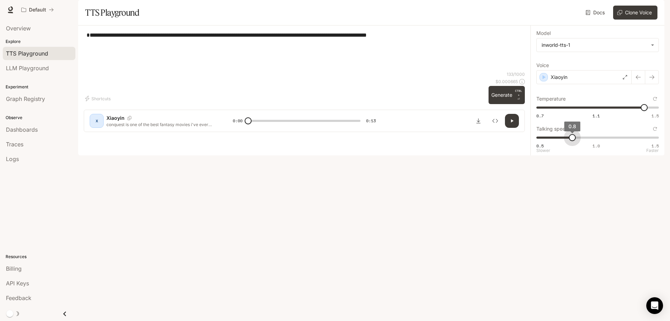 This screenshot has height=321, width=670. Describe the element at coordinates (551, 99) in the screenshot. I see `p: Temperature` at that location.